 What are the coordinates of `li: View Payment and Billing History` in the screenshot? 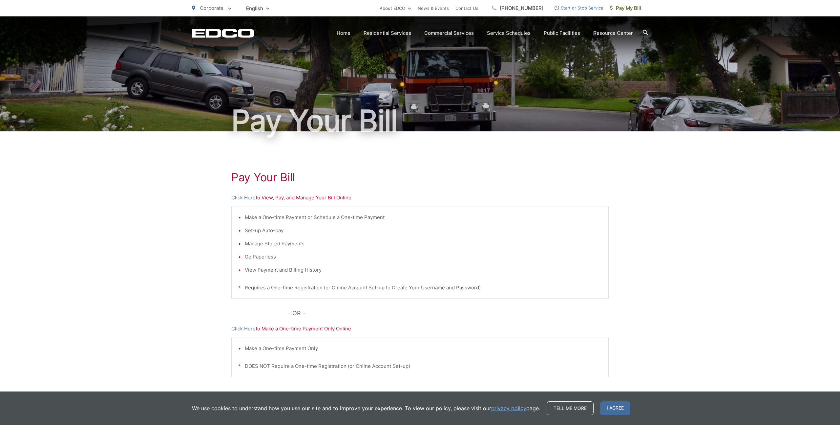 It's located at (423, 270).